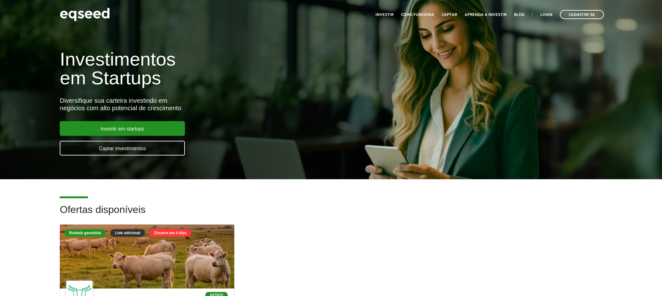 The width and height of the screenshot is (662, 296). Describe the element at coordinates (170, 233) in the screenshot. I see `div: Encerra em 4 dias` at that location.